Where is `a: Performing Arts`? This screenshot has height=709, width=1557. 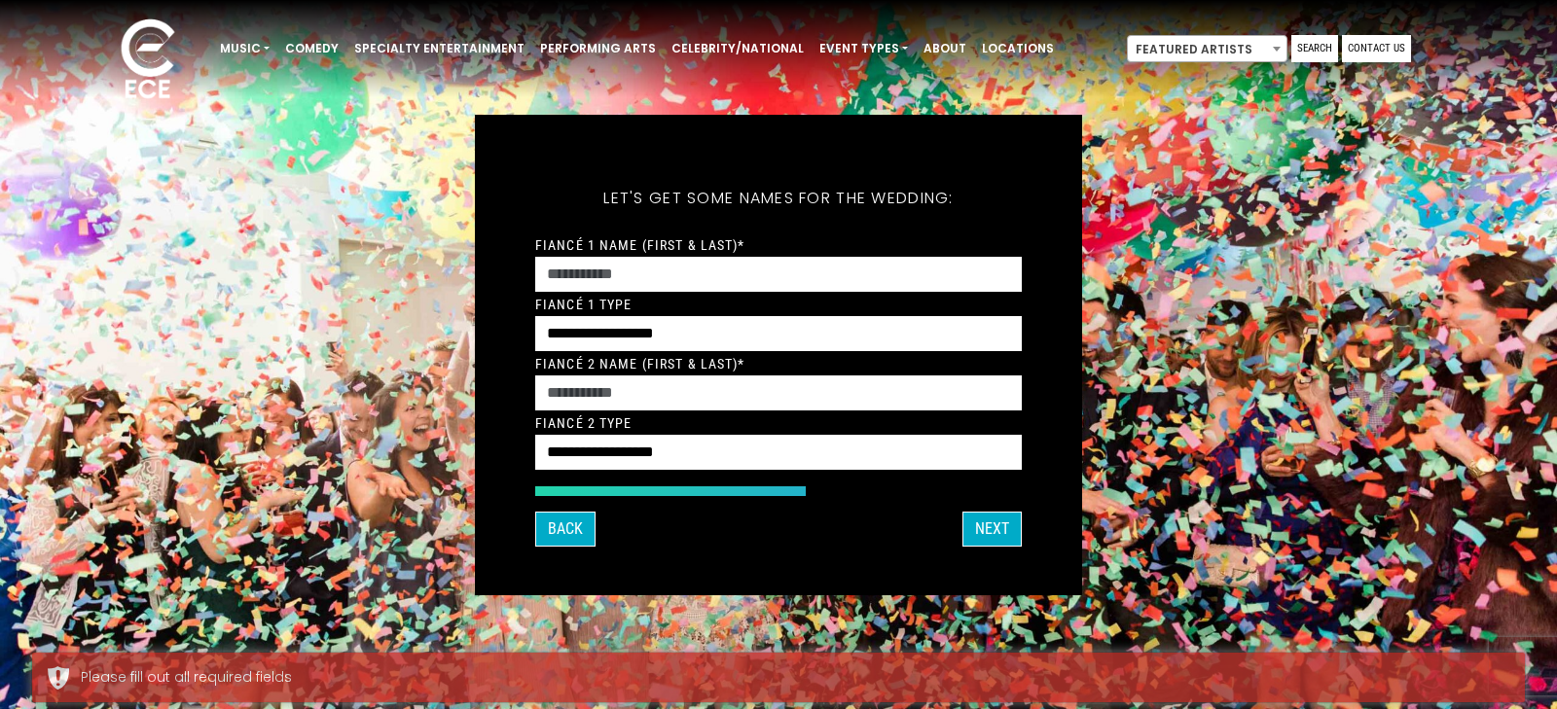 a: Performing Arts is located at coordinates (597, 49).